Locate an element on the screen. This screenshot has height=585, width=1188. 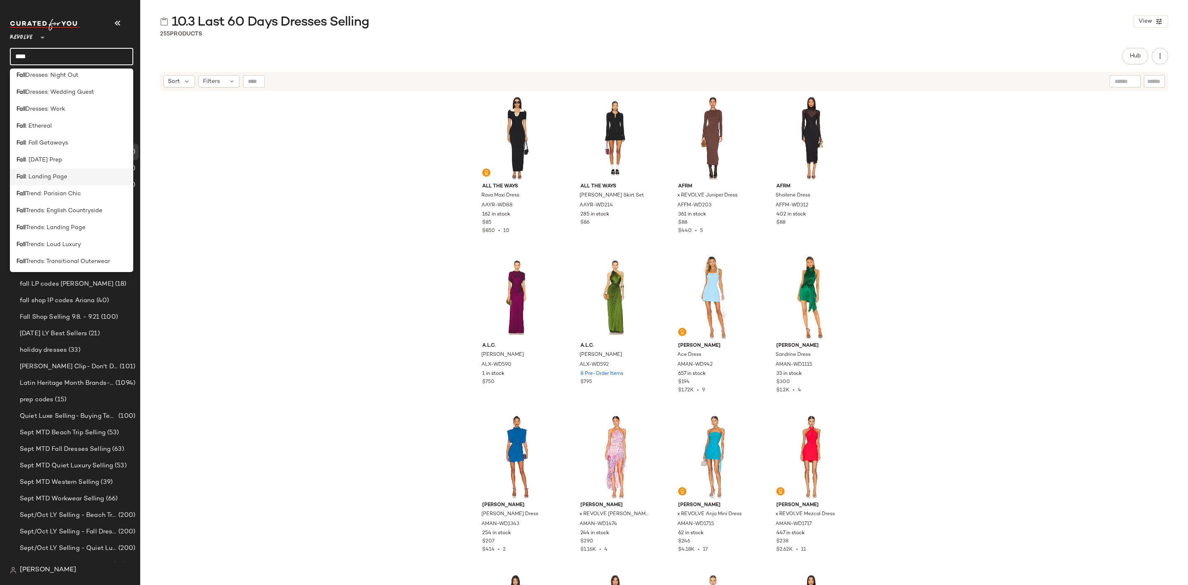
span: 2 is located at coordinates (504, 549).